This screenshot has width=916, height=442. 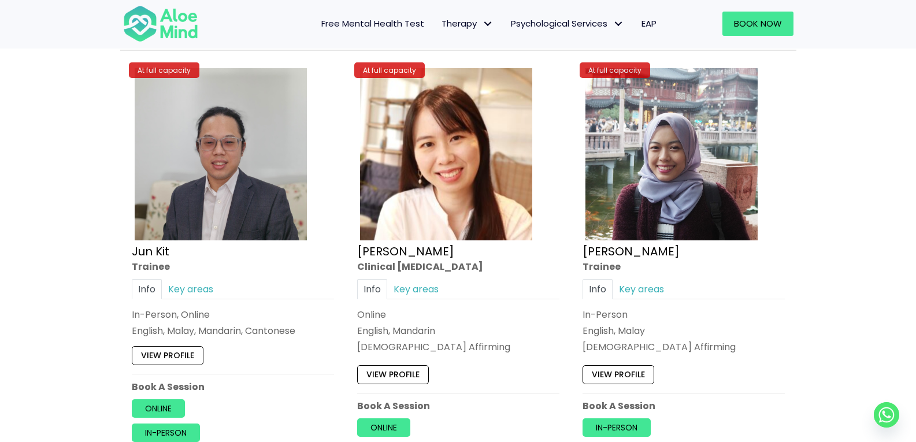 I want to click on div: In-Person, Online, so click(x=233, y=314).